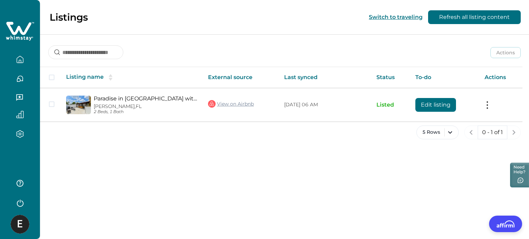 The width and height of the screenshot is (529, 239). I want to click on button: Switch to traveling, so click(395, 17).